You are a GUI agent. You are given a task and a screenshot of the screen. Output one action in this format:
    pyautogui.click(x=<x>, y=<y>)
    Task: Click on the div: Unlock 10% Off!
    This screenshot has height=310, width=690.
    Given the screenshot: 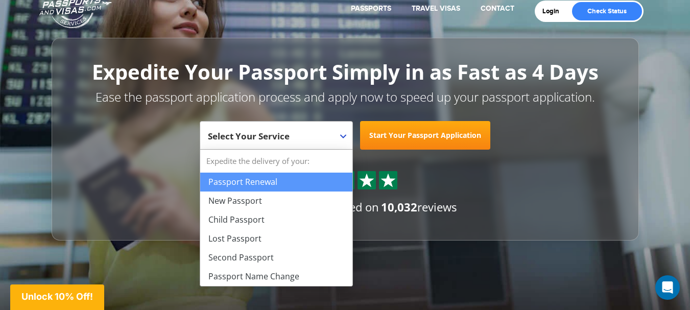 What is the action you would take?
    pyautogui.click(x=57, y=297)
    